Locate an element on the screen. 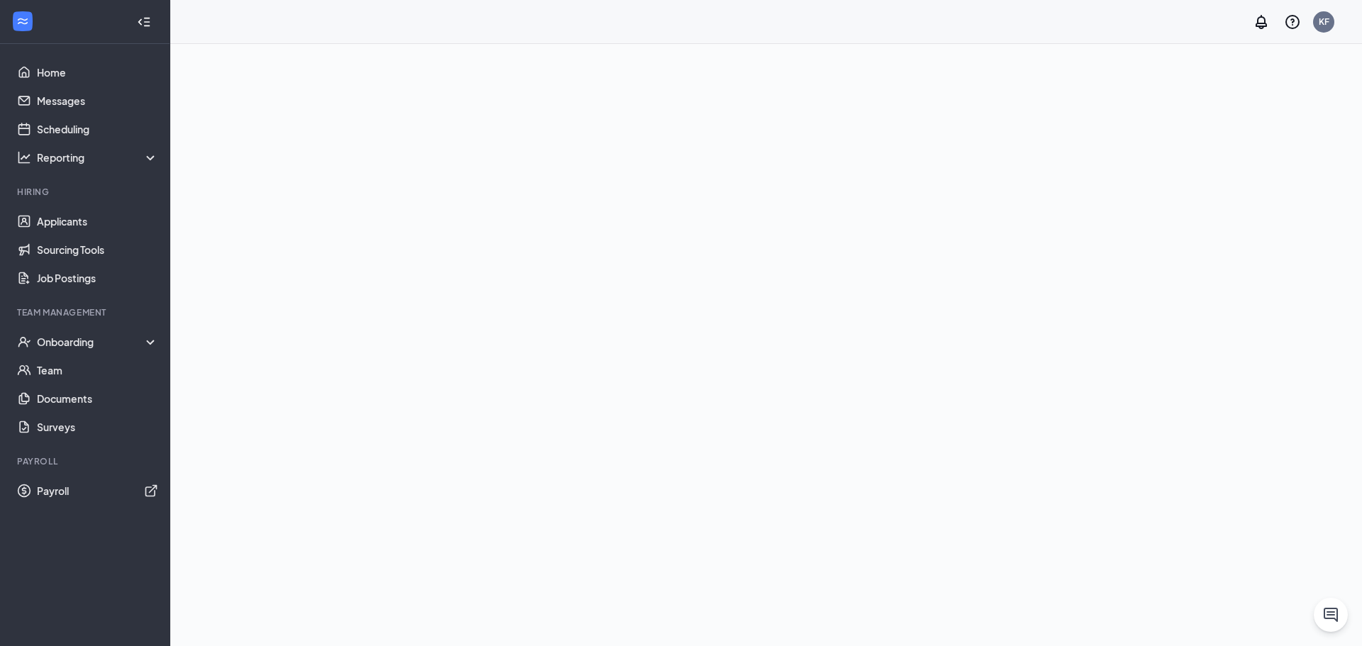 This screenshot has height=646, width=1362. svg: ChatActive is located at coordinates (1331, 615).